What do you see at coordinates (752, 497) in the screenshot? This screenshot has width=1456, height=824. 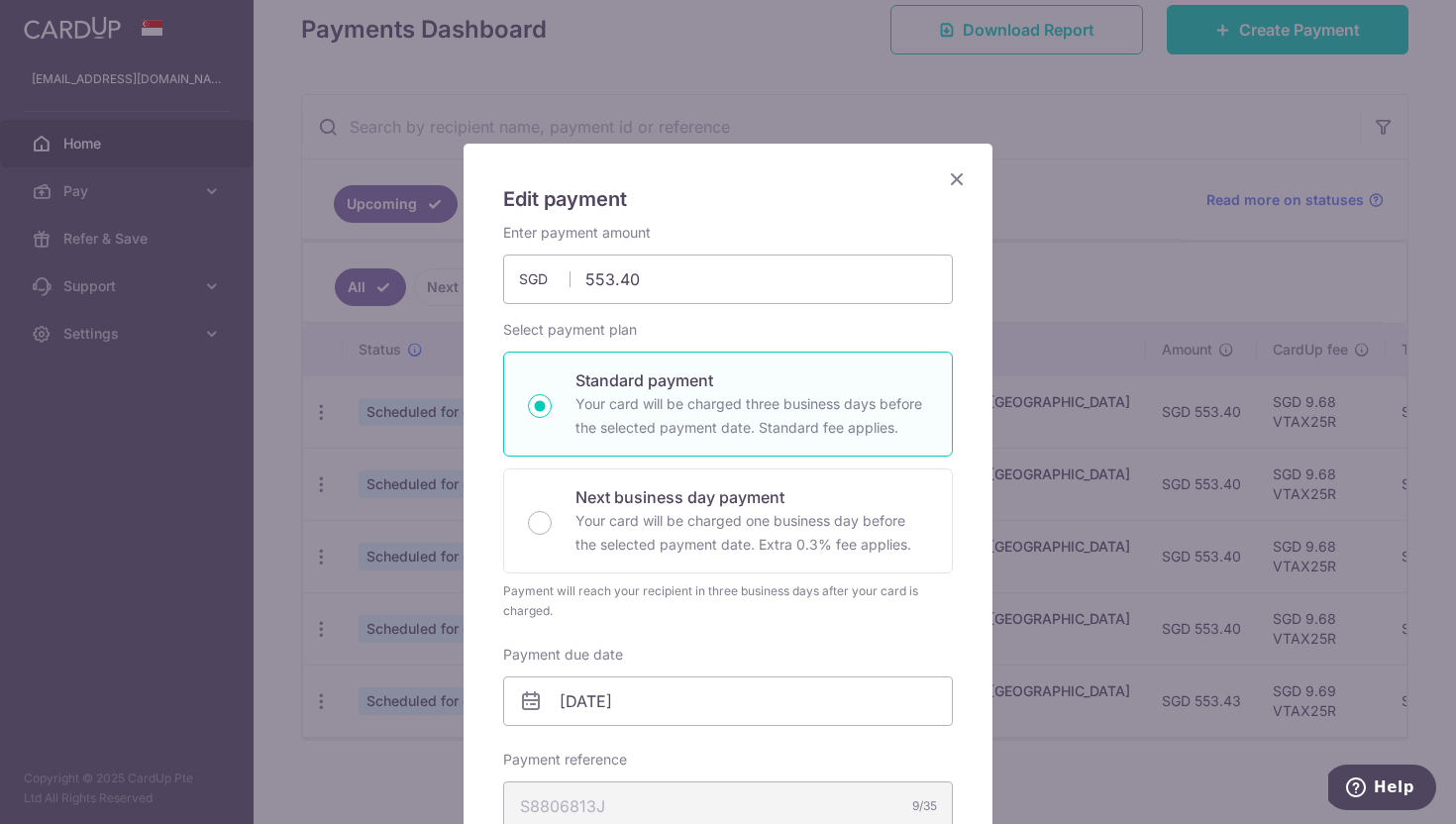 I see `p: Next business day payment` at bounding box center [752, 497].